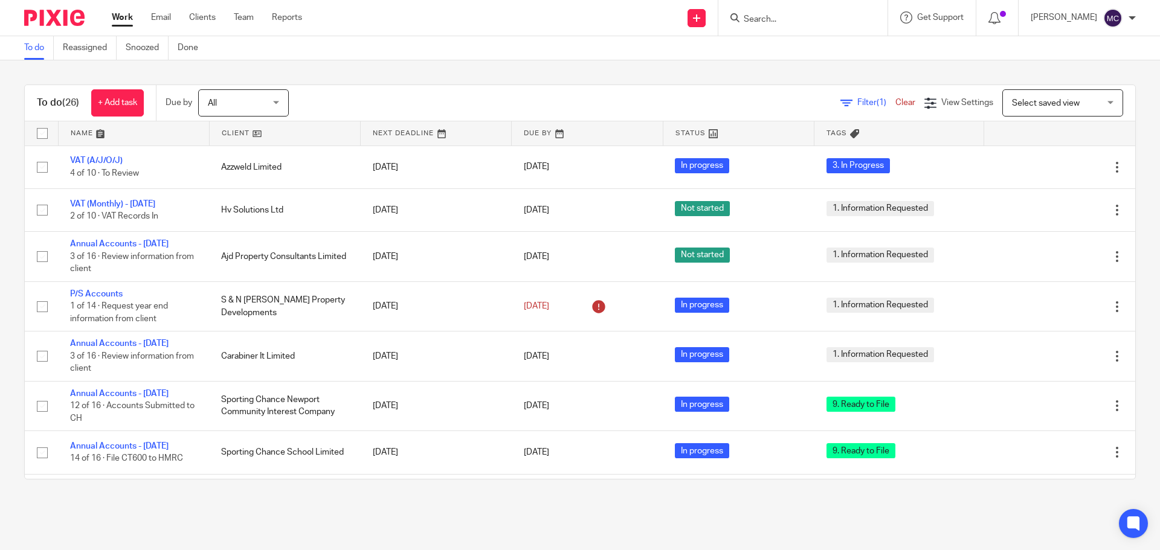  What do you see at coordinates (284, 167) in the screenshot?
I see `td: Azzweld Limited` at bounding box center [284, 167].